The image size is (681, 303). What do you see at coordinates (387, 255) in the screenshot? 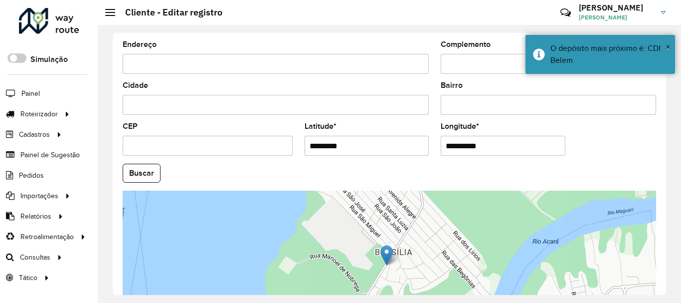
I see `img: Marker` at bounding box center [387, 255].